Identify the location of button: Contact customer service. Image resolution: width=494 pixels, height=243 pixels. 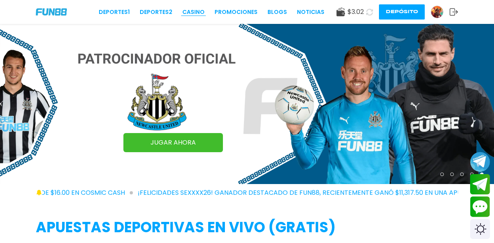
(480, 207).